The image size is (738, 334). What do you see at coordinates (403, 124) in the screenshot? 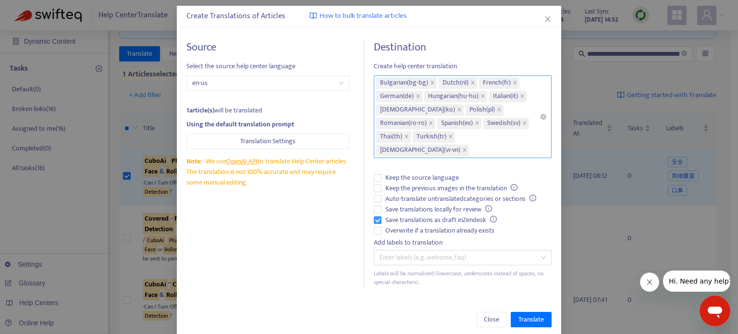
I see `span: Romanian ( ro-ro )` at bounding box center [403, 124].